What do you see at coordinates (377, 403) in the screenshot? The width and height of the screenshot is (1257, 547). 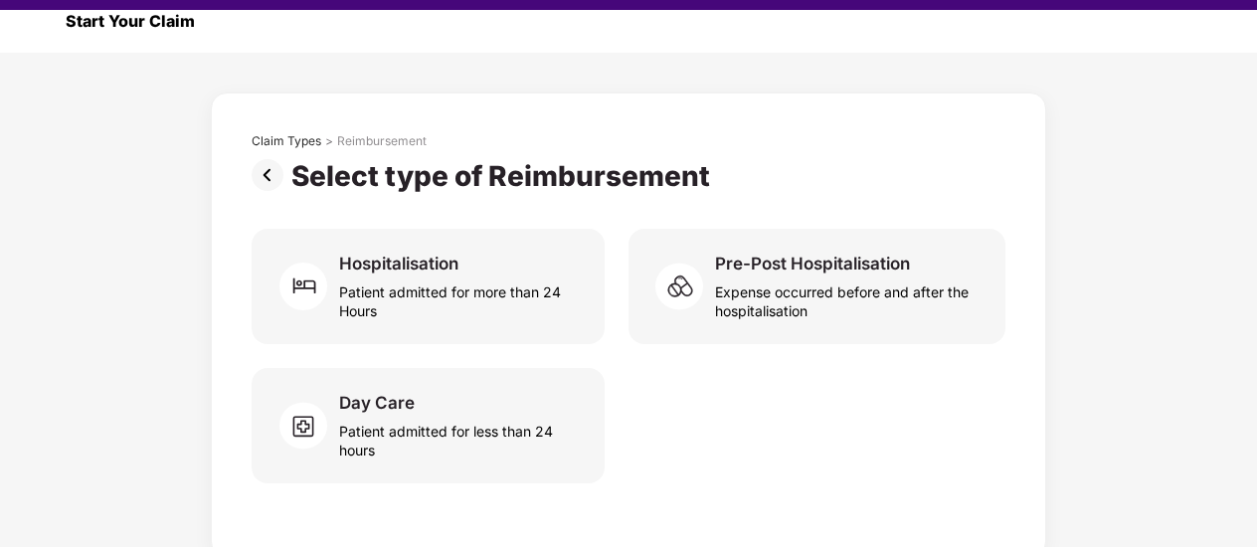 I see `div: Day Care` at bounding box center [377, 403].